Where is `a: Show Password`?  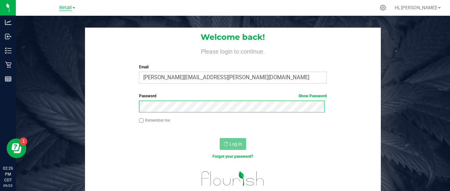
a: Show Password is located at coordinates (312, 96).